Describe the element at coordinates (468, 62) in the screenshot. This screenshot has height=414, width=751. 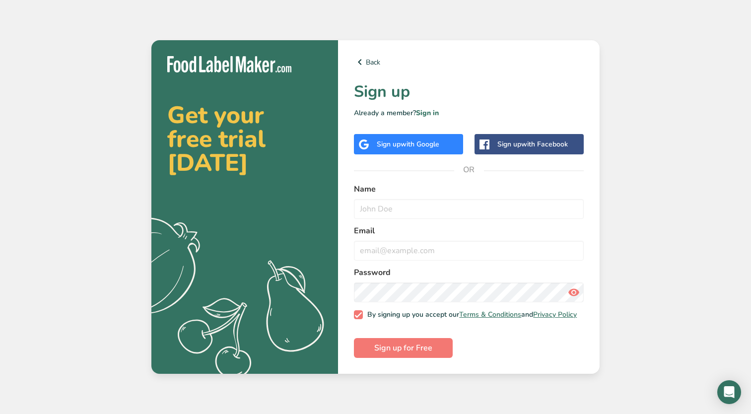
I see `a: Back` at that location.